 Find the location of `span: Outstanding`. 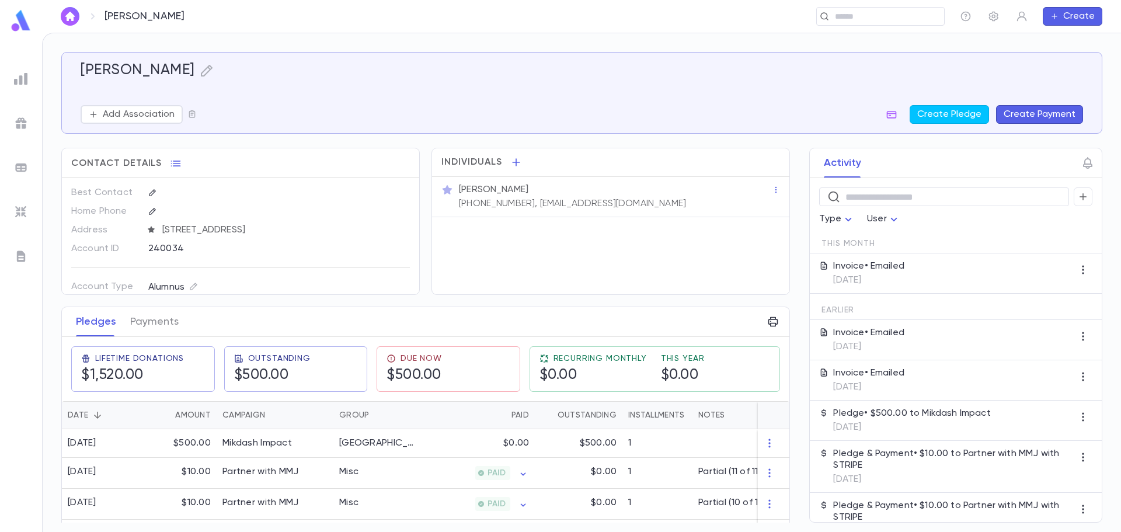

span: Outstanding is located at coordinates (279, 359).